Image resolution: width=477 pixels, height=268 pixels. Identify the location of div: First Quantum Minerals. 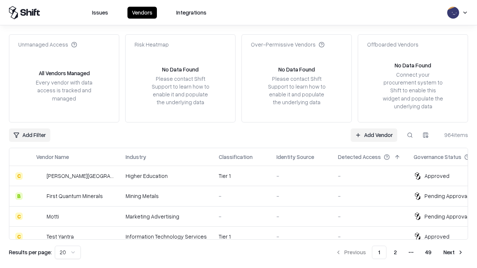
(75, 196).